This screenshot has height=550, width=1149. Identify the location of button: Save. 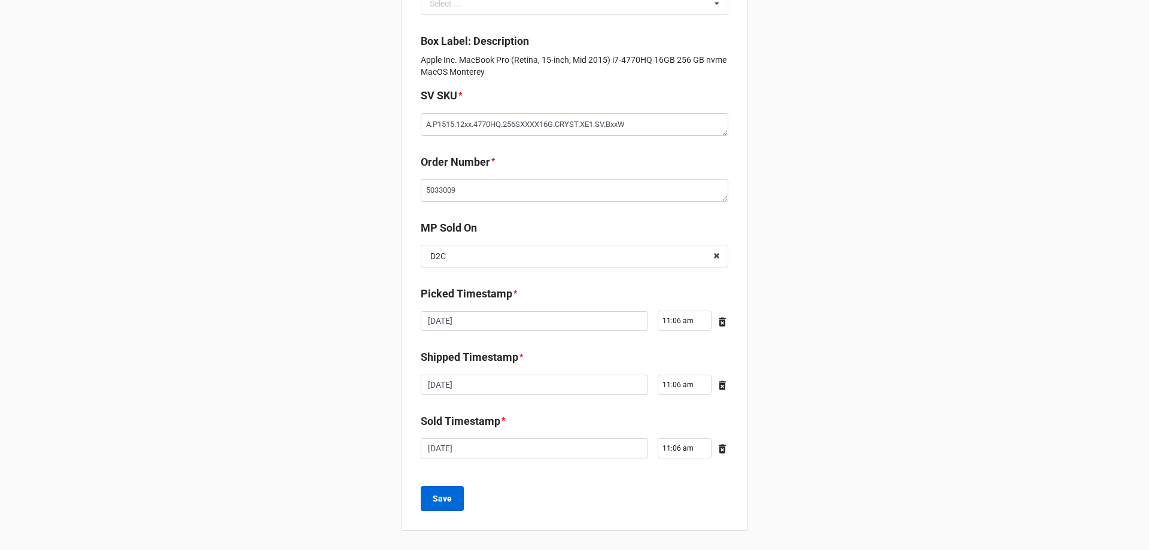
(442, 498).